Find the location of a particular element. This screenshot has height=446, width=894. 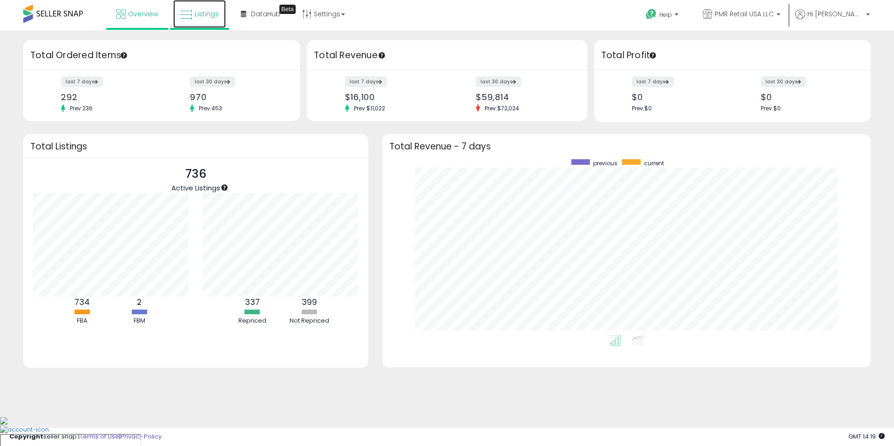

span: previous is located at coordinates (605, 163).